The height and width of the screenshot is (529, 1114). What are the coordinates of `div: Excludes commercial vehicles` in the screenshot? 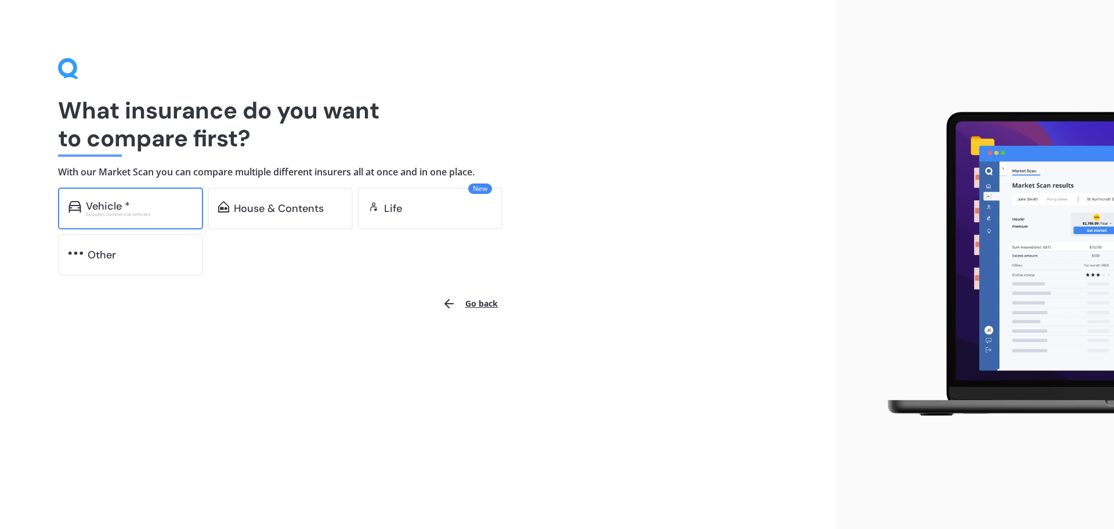 It's located at (139, 214).